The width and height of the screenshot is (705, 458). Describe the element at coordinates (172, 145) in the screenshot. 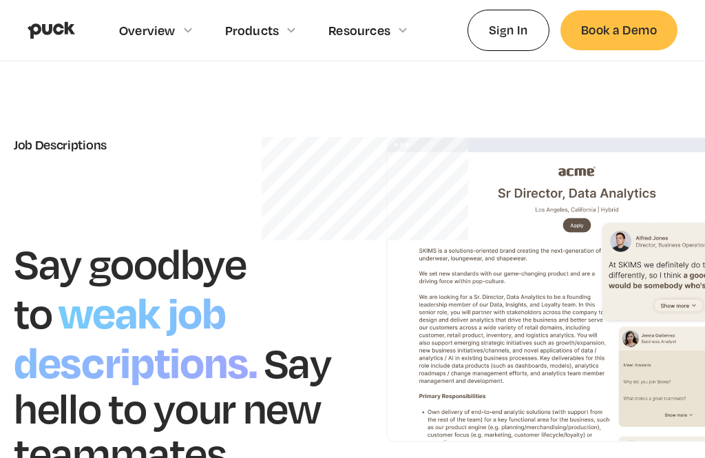

I see `div: Job Descriptions` at that location.